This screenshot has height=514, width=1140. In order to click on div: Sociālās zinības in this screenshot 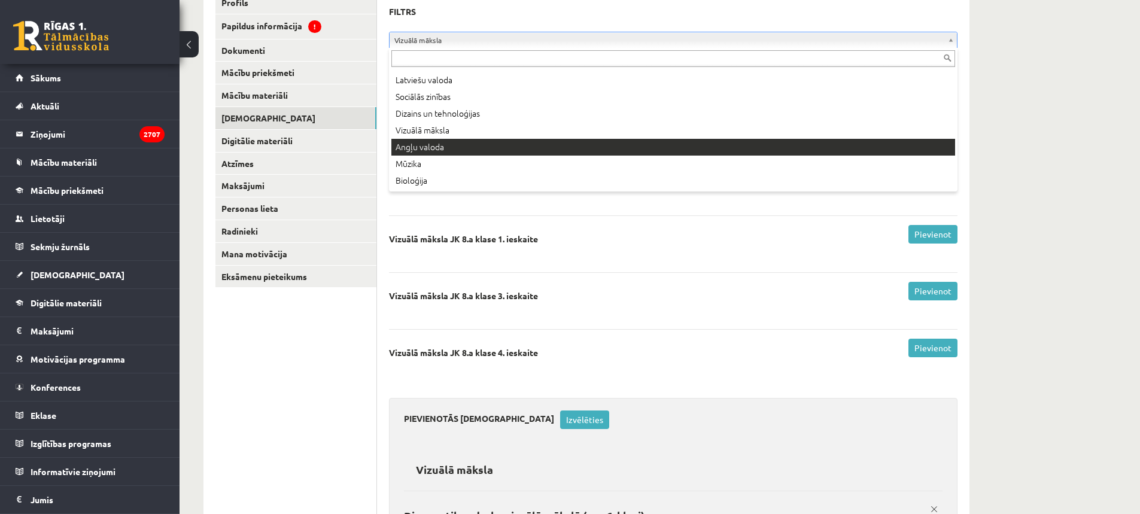, I will do `click(673, 97)`.